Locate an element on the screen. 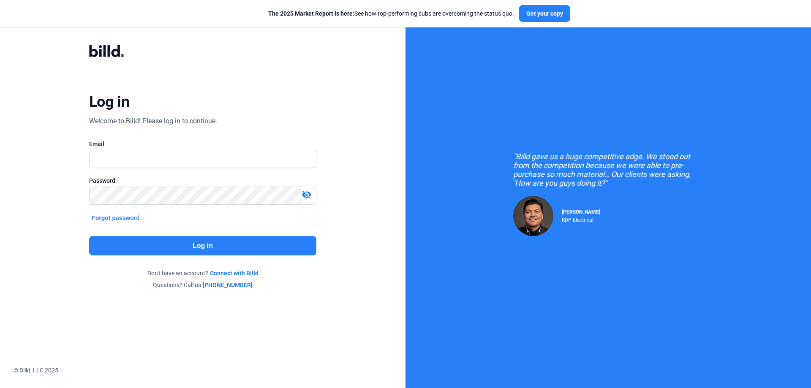 This screenshot has height=388, width=811. div: Email is located at coordinates (203, 144).